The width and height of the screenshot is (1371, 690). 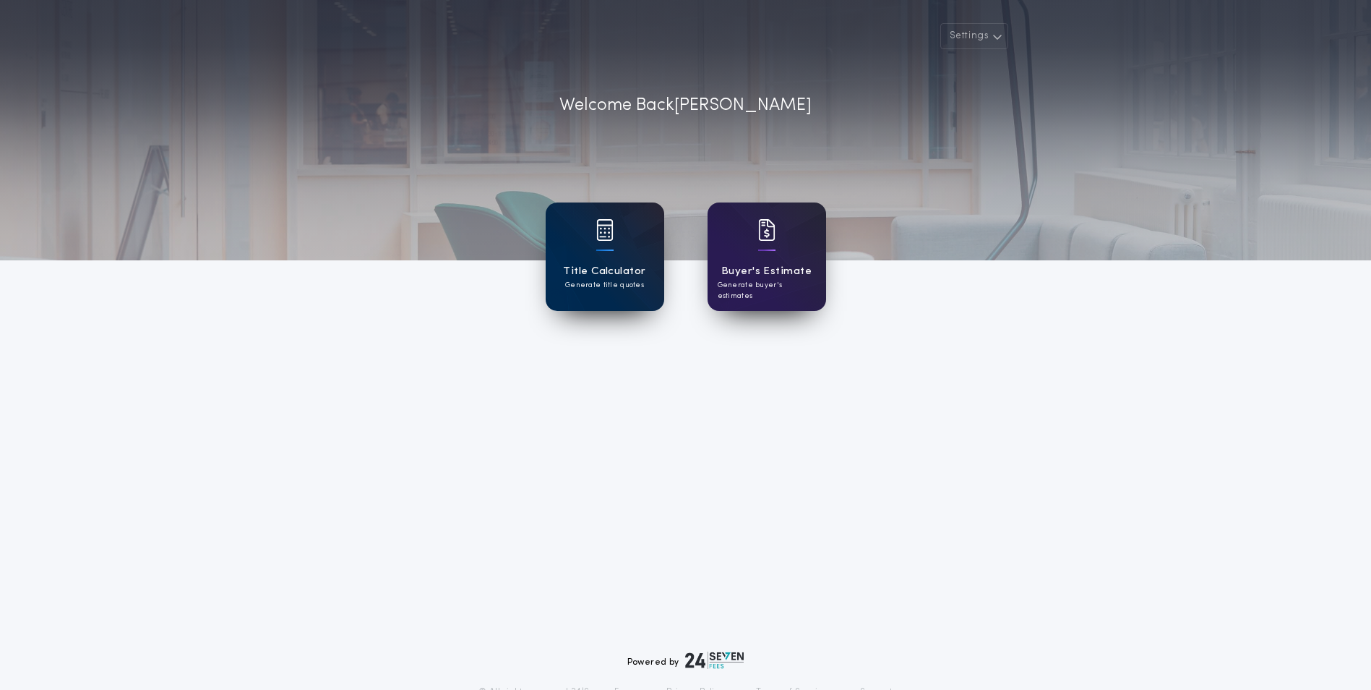 What do you see at coordinates (766, 271) in the screenshot?
I see `h1: Buyer's Estimate` at bounding box center [766, 271].